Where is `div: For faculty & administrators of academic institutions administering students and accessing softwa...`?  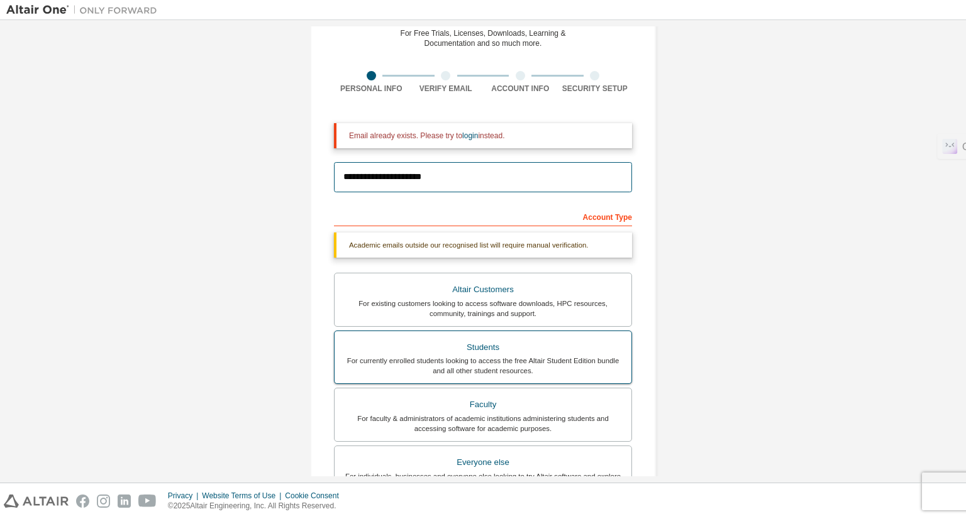 div: For faculty & administrators of academic institutions administering students and accessing softwa... is located at coordinates (483, 424).